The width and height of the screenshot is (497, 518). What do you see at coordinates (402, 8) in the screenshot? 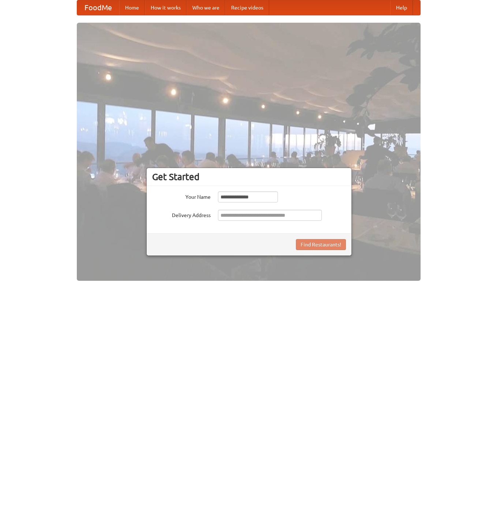
I see `a: Help` at bounding box center [402, 8].